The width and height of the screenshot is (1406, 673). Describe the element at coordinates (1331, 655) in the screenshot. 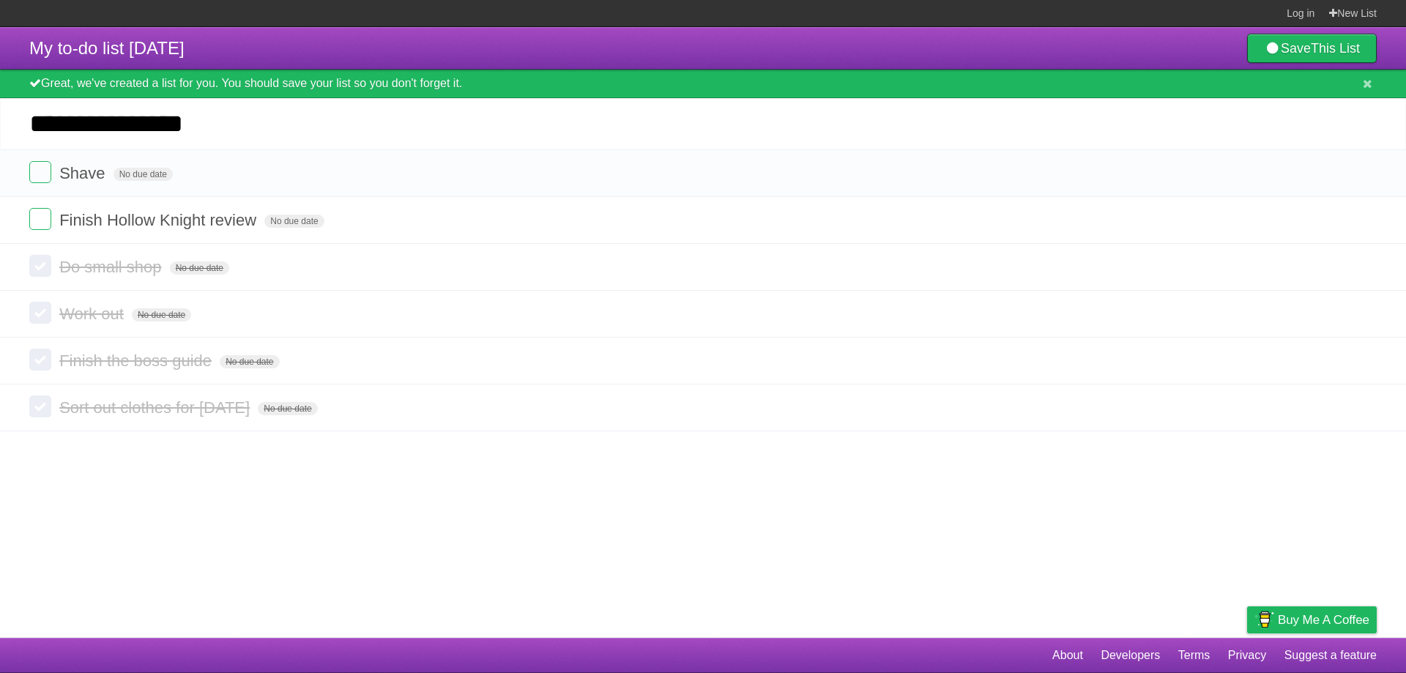

I see `a: Suggest a feature` at that location.